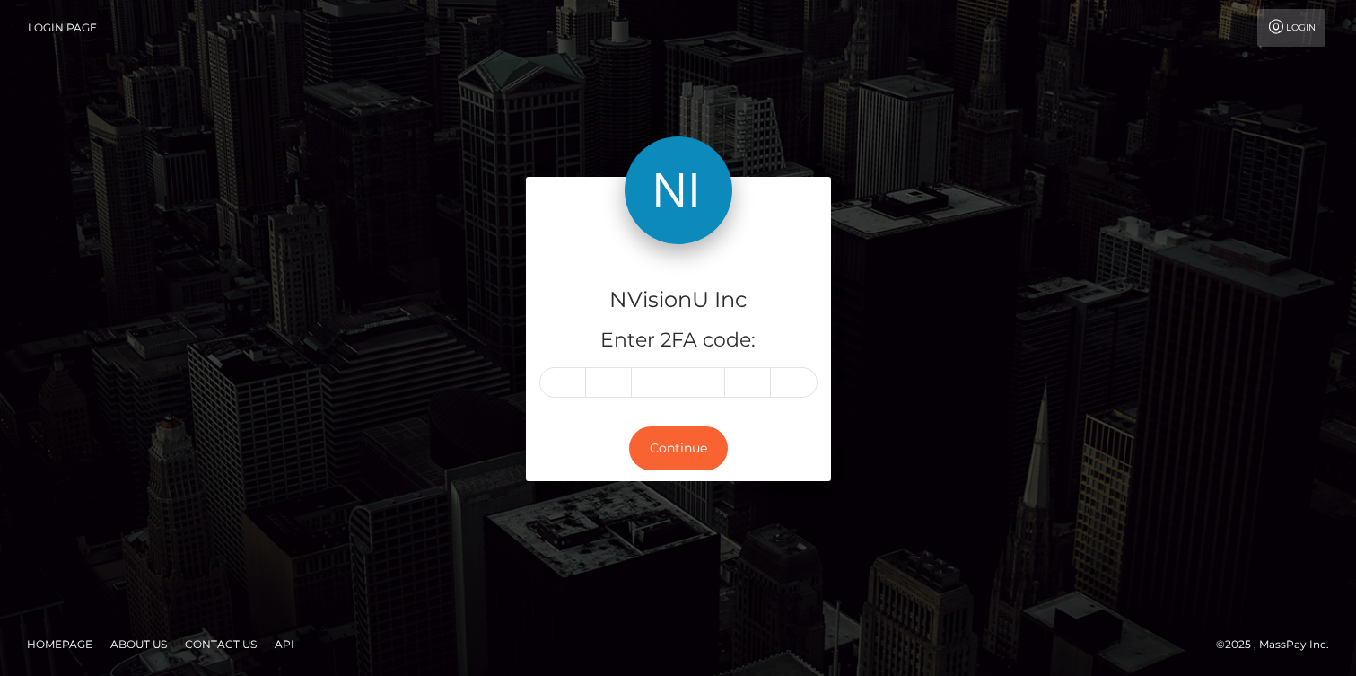 This screenshot has width=1356, height=676. What do you see at coordinates (59, 644) in the screenshot?
I see `a: Homepage` at bounding box center [59, 644].